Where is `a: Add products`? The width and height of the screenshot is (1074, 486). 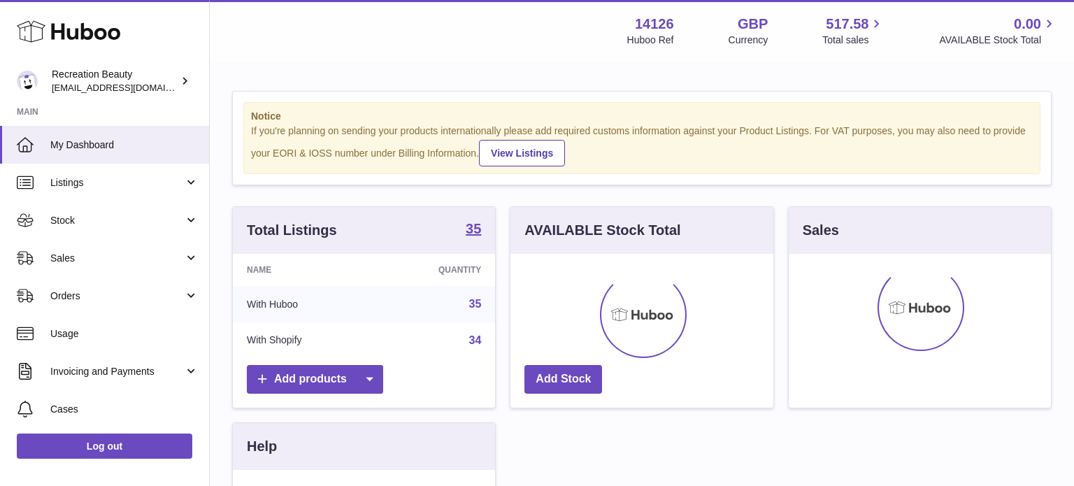
a: Add products is located at coordinates (315, 379).